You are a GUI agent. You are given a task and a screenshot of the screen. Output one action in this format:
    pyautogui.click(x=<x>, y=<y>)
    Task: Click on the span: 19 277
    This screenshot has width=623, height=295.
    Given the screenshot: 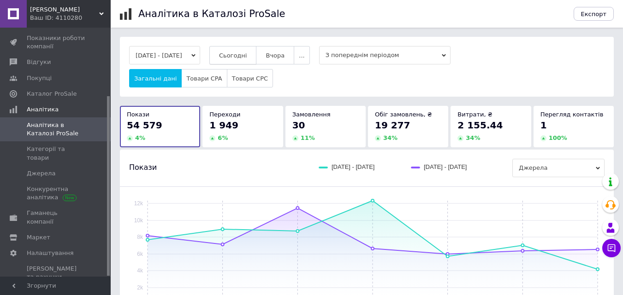 What is the action you would take?
    pyautogui.click(x=392, y=125)
    